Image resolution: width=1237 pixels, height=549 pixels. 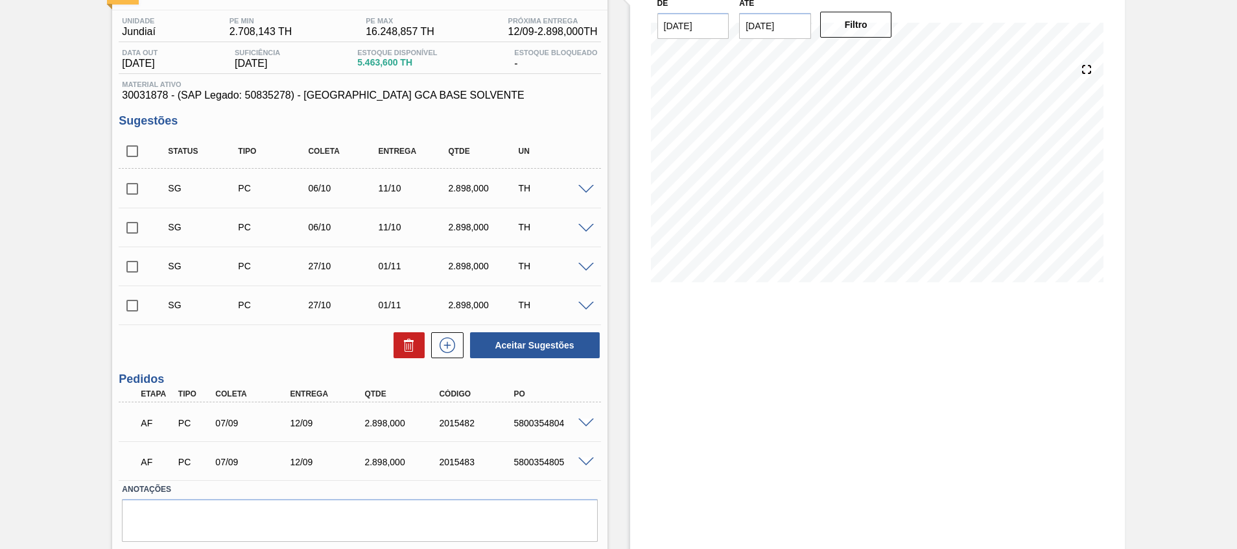 I want to click on div: Aceitar Sugestões, so click(x=532, y=345).